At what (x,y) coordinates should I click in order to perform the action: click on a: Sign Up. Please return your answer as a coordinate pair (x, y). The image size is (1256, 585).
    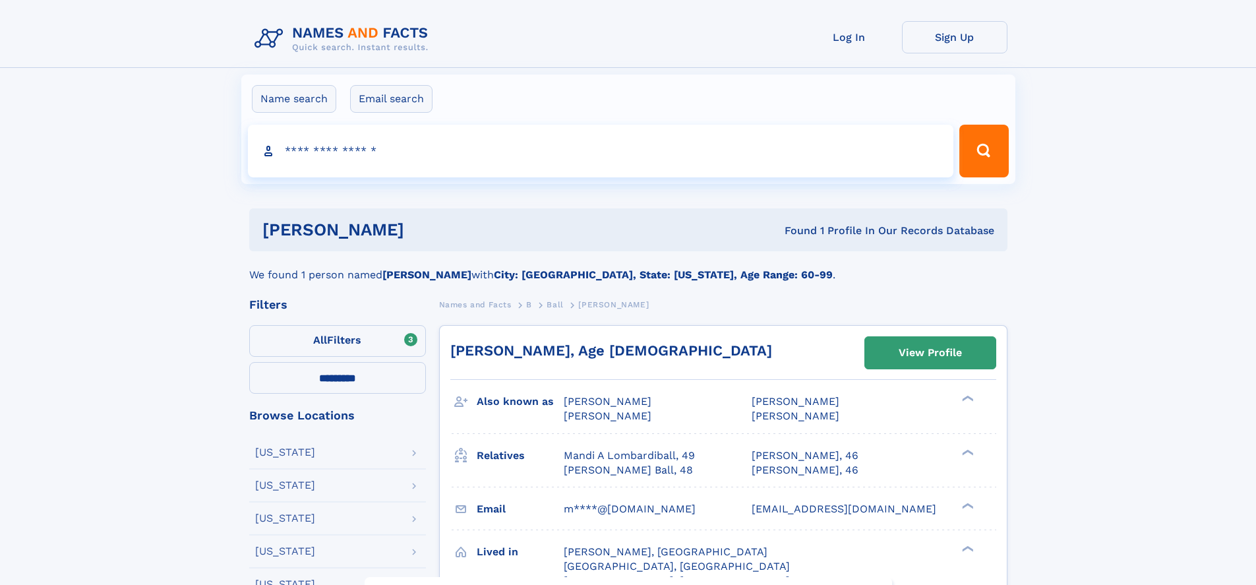
    Looking at the image, I should click on (955, 37).